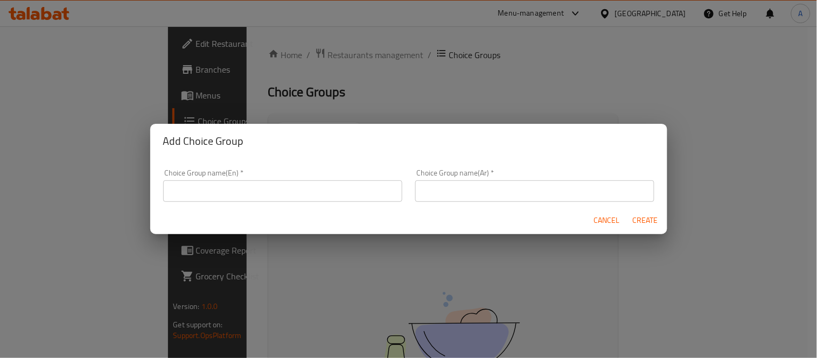 This screenshot has width=817, height=358. What do you see at coordinates (283, 191) in the screenshot?
I see `input: Please enter Choice Group name(en)` at bounding box center [283, 191].